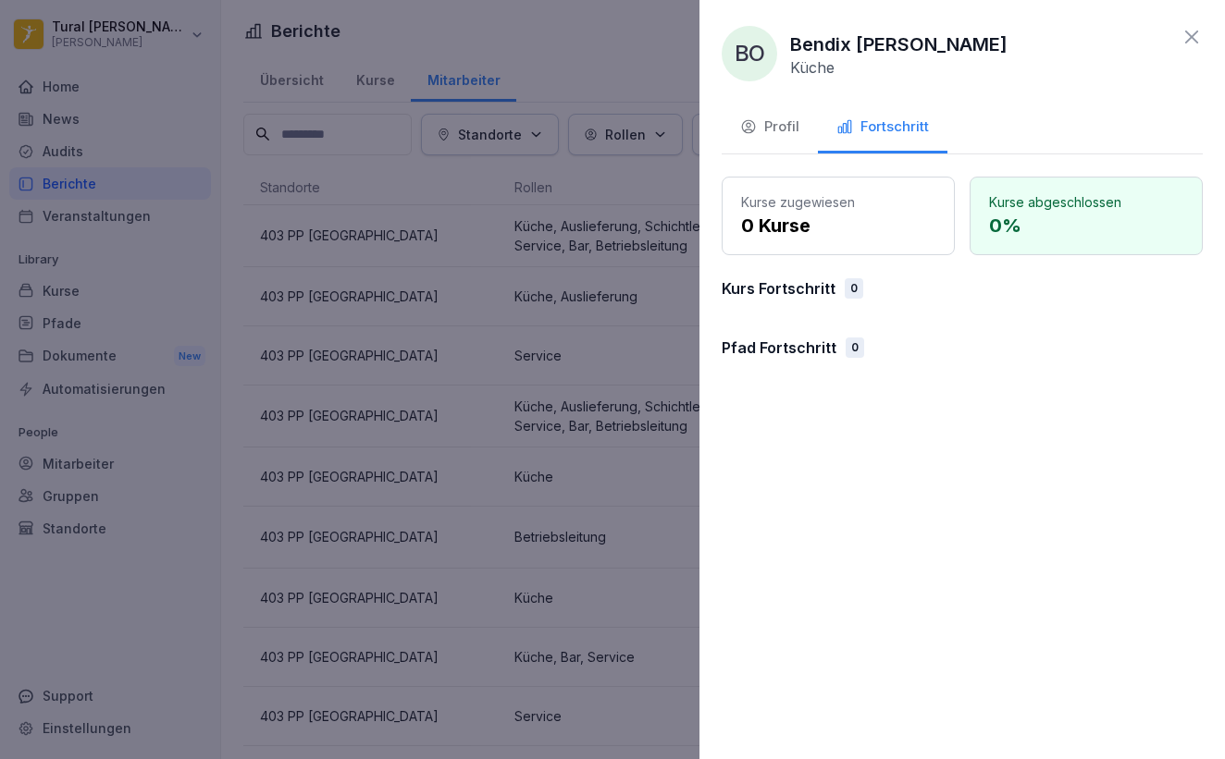 The height and width of the screenshot is (759, 1225). What do you see at coordinates (882, 127) in the screenshot?
I see `div: Fortschritt` at bounding box center [882, 127].